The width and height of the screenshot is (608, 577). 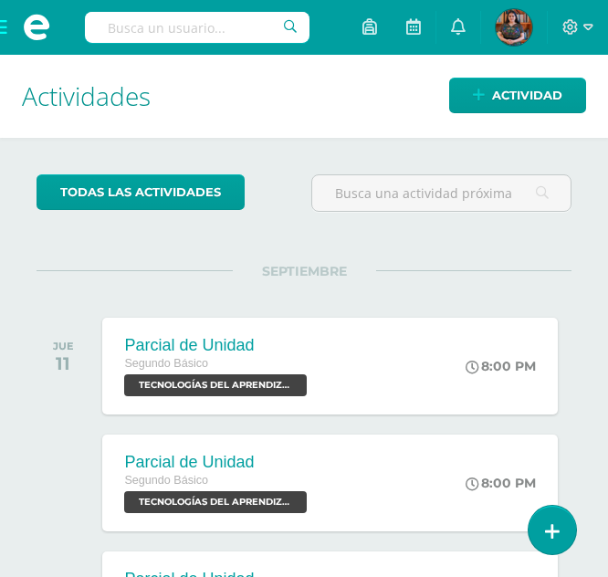 I want to click on span: TECNOLOGÍAS DEL APRENDIZAJE Y LA COMUNICACIÓN 'Sección A', so click(x=215, y=385).